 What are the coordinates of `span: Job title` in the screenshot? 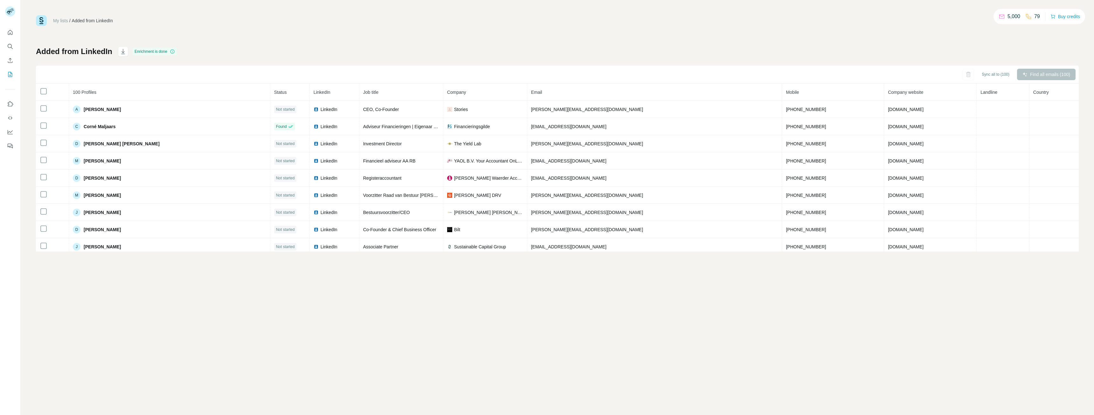 It's located at (371, 92).